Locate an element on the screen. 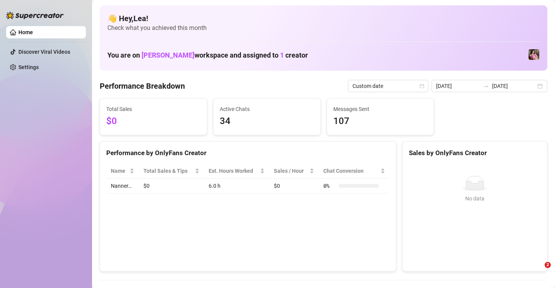  div: Sales by OnlyFans Creator is located at coordinates (475, 153).